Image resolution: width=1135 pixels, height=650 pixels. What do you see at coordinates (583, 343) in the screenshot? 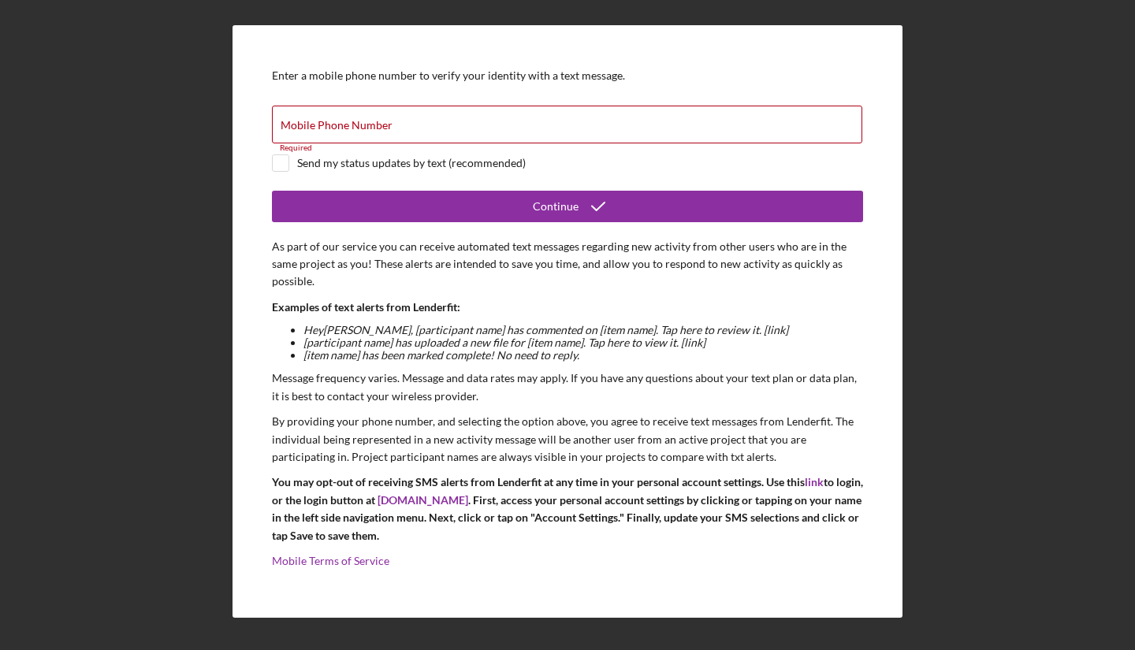
I see `li: [participant name] has uploaded a new file for [item name]. Tap here to view it. [link]` at bounding box center [583, 343].